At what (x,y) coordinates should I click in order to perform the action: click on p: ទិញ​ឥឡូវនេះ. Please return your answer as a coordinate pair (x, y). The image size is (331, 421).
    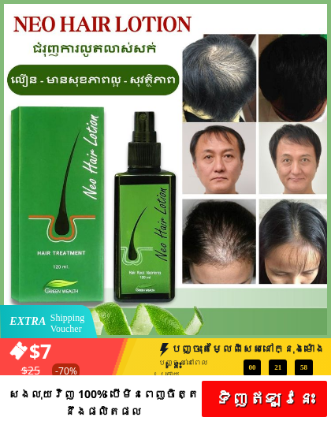
    Looking at the image, I should click on (264, 399).